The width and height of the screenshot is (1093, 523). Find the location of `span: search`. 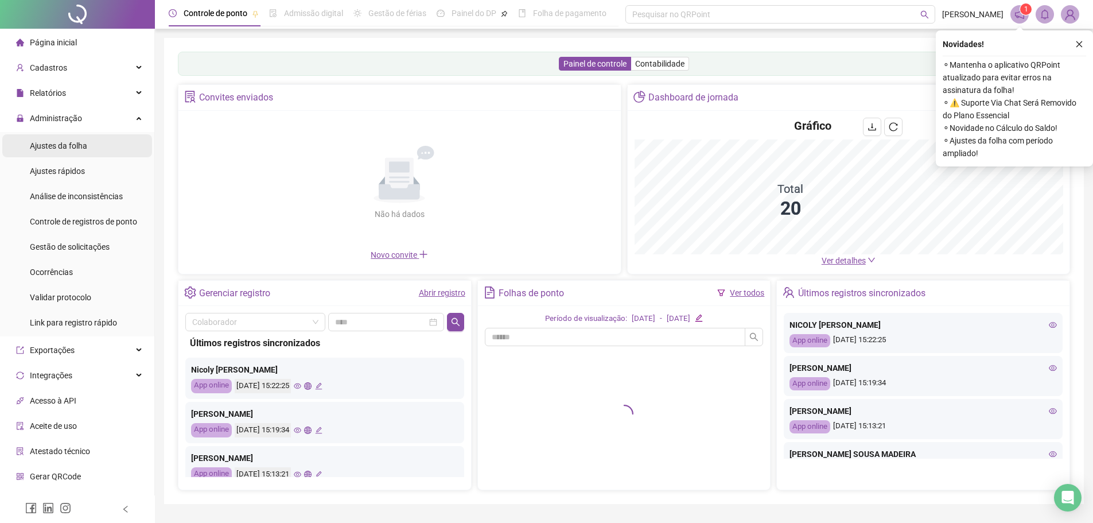

span: search is located at coordinates (456, 322).